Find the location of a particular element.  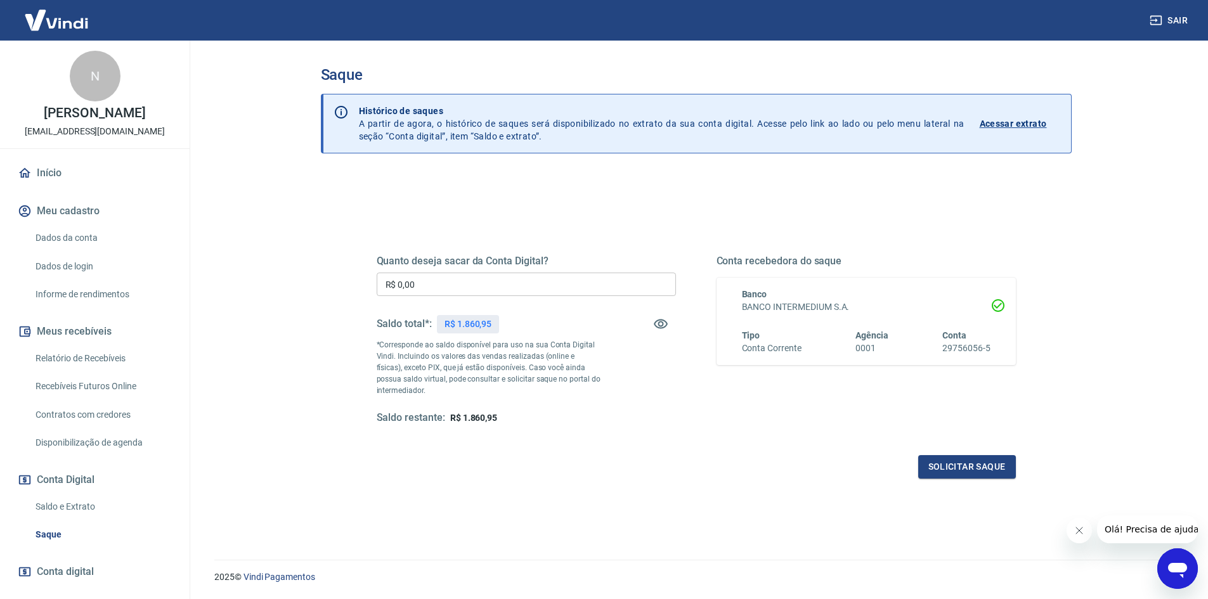

span: Olá! Precisa de ajuda? is located at coordinates (57, 14).